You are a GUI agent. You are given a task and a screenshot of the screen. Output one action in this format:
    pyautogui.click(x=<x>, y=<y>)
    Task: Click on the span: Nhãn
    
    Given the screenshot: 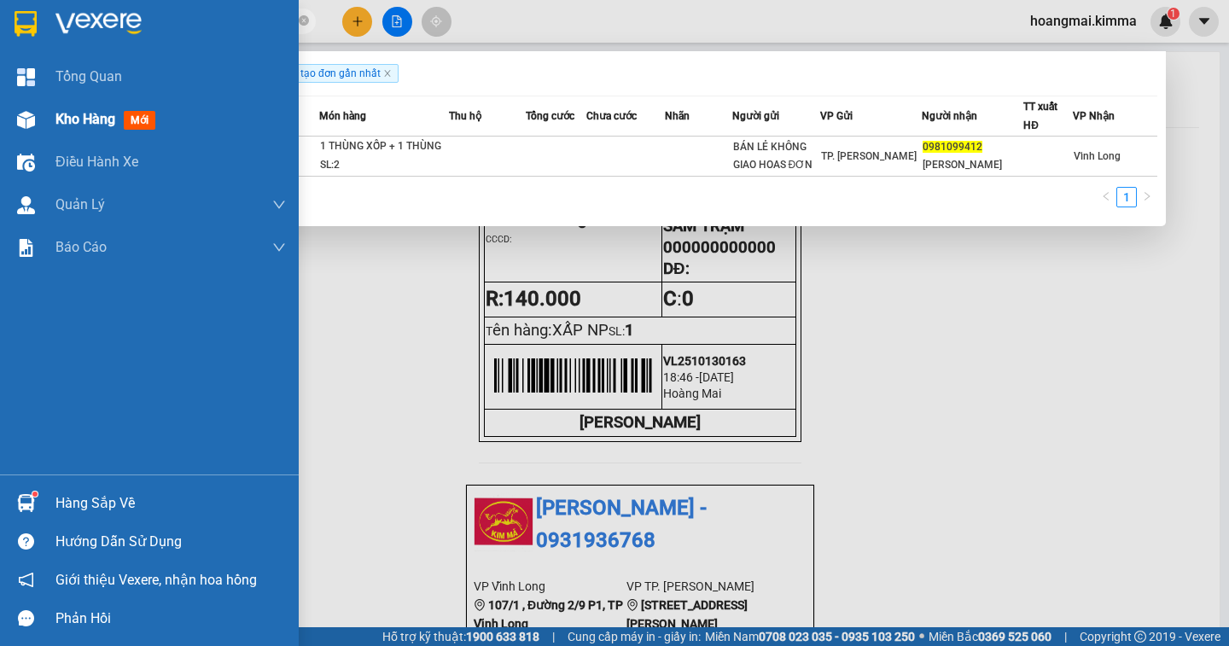 What is the action you would take?
    pyautogui.click(x=677, y=116)
    